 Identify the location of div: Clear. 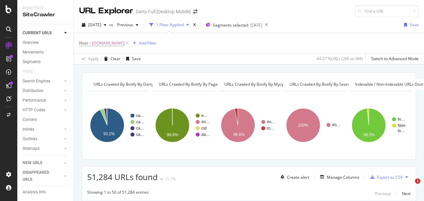
(116, 59).